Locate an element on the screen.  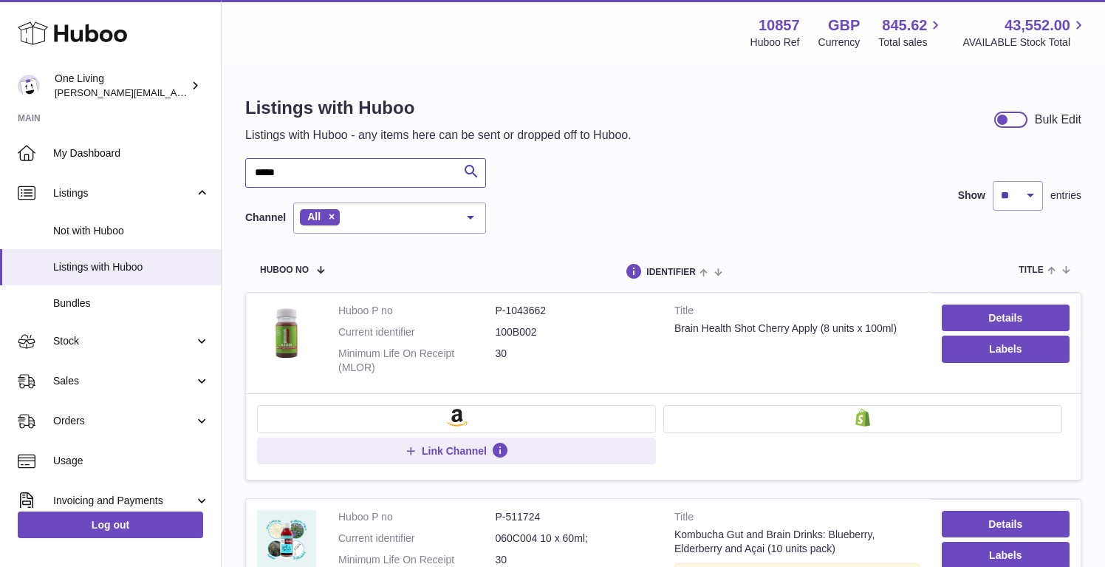
strong: 10857 is located at coordinates (779, 25).